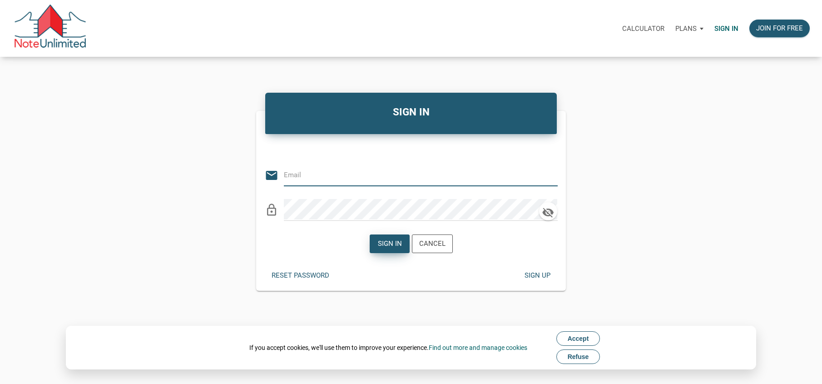 The height and width of the screenshot is (384, 822). What do you see at coordinates (390, 243) in the screenshot?
I see `button: Sign in` at bounding box center [390, 243].